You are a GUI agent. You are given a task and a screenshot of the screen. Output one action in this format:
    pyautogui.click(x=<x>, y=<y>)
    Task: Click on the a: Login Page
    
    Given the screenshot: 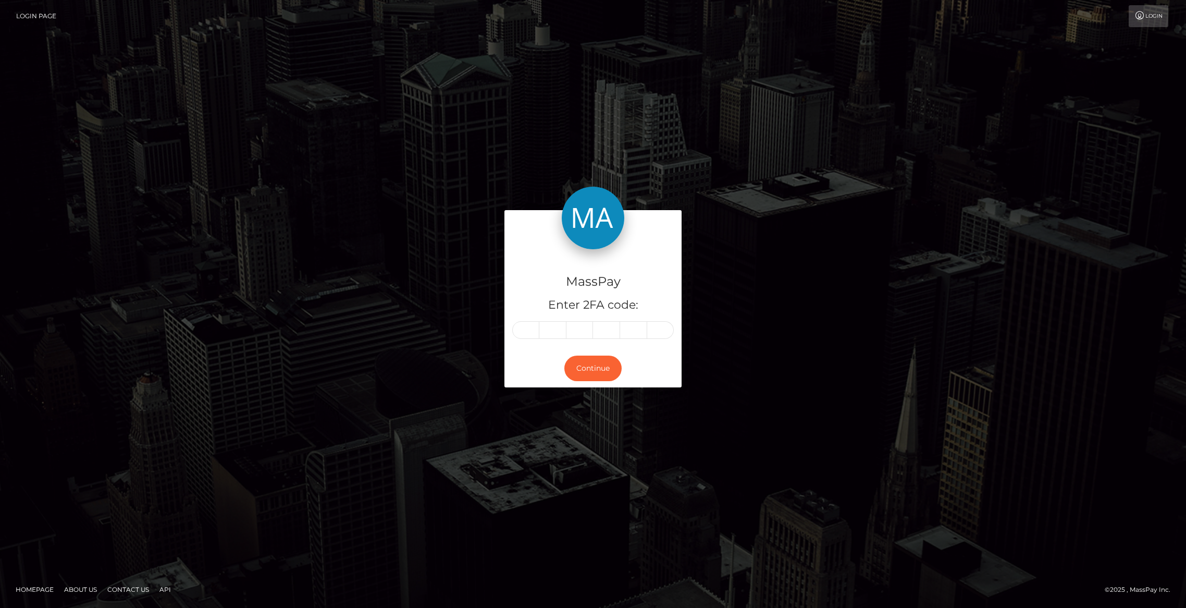 What is the action you would take?
    pyautogui.click(x=36, y=16)
    